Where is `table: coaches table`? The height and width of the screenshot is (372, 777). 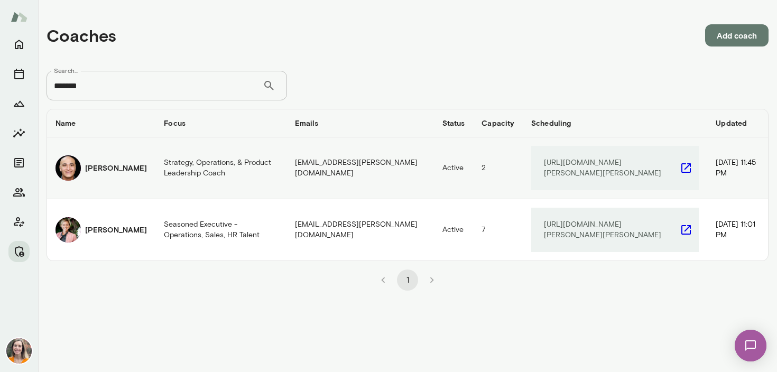
table: coaches table is located at coordinates (407, 185).